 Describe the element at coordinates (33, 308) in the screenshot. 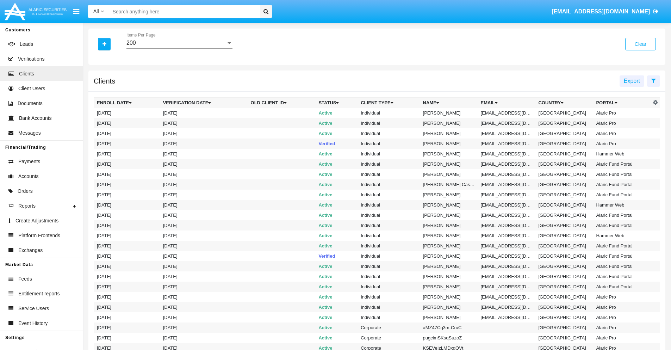

I see `span: Service Users` at that location.